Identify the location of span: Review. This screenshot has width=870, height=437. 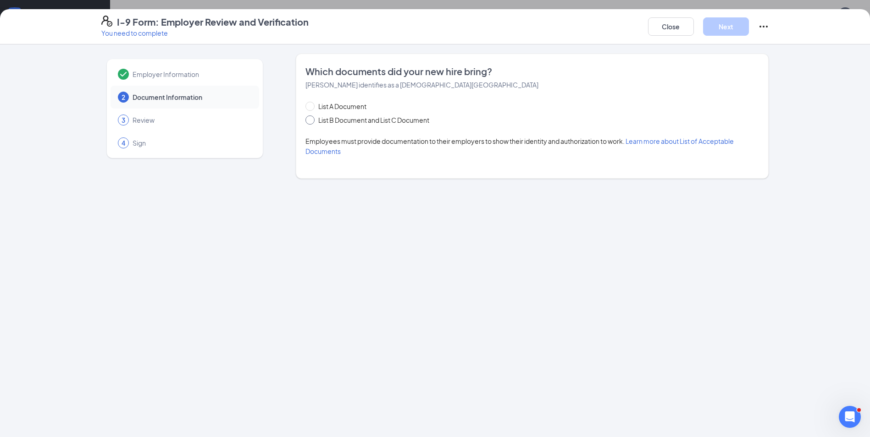
(191, 120).